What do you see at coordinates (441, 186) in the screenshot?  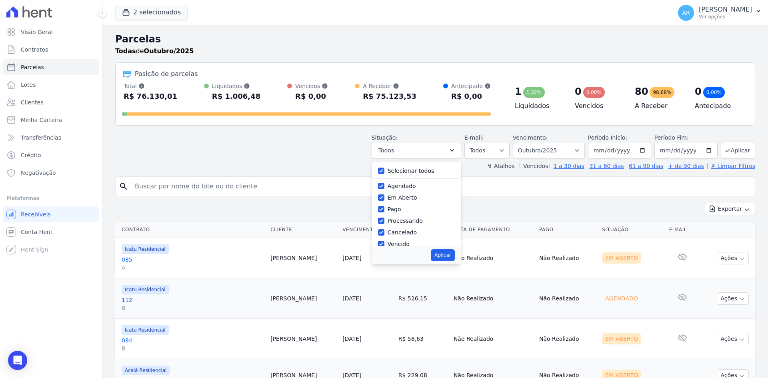 I see `input: Buscar por nome do lote ou do cliente` at bounding box center [441, 186].